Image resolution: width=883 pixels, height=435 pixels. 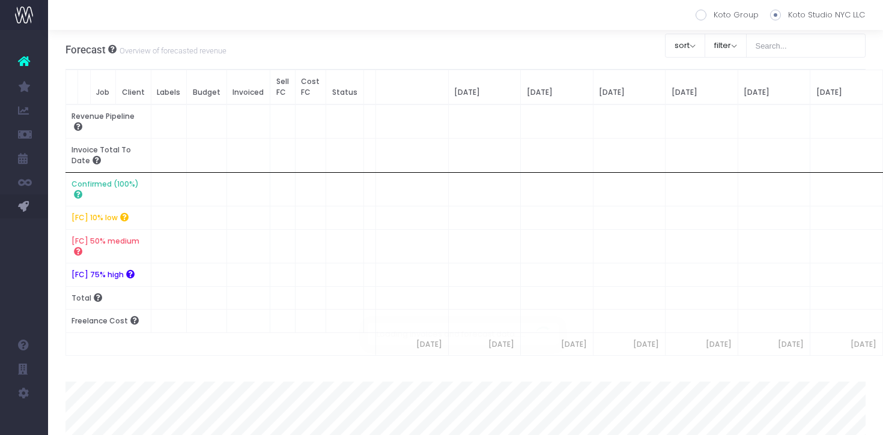 What do you see at coordinates (725, 46) in the screenshot?
I see `button: filter` at bounding box center [725, 46].